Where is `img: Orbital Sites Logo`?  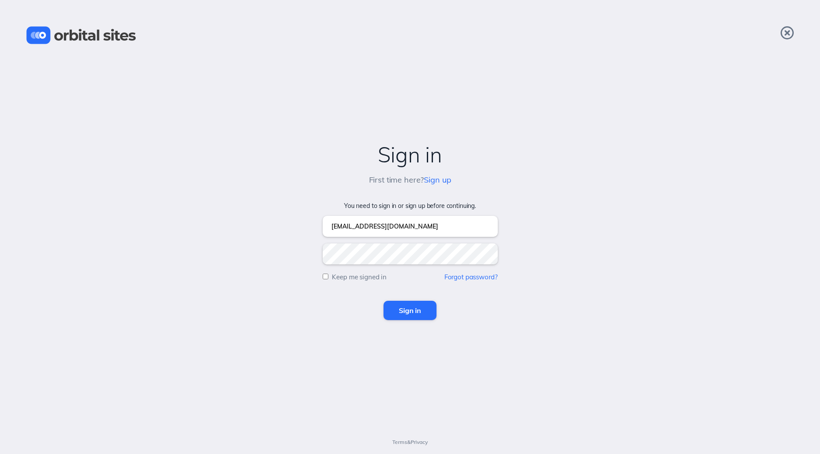 img: Orbital Sites Logo is located at coordinates (81, 35).